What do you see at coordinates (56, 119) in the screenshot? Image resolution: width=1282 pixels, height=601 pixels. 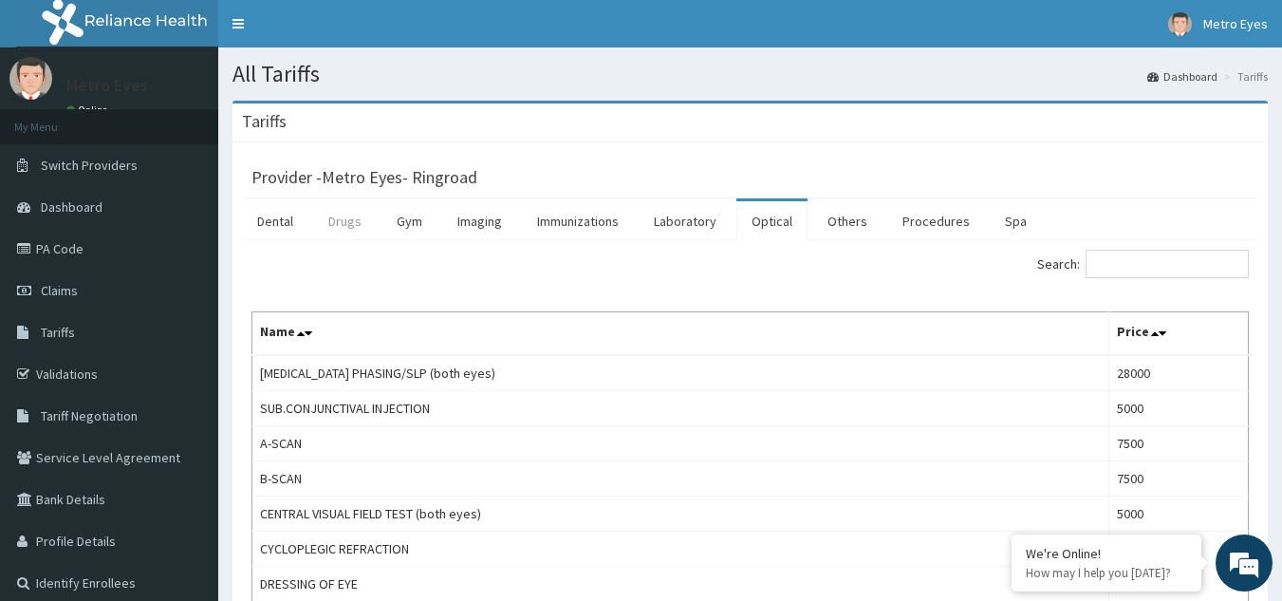 I see `img: d_794563401_company_1708531726252_794563401` at bounding box center [56, 119].